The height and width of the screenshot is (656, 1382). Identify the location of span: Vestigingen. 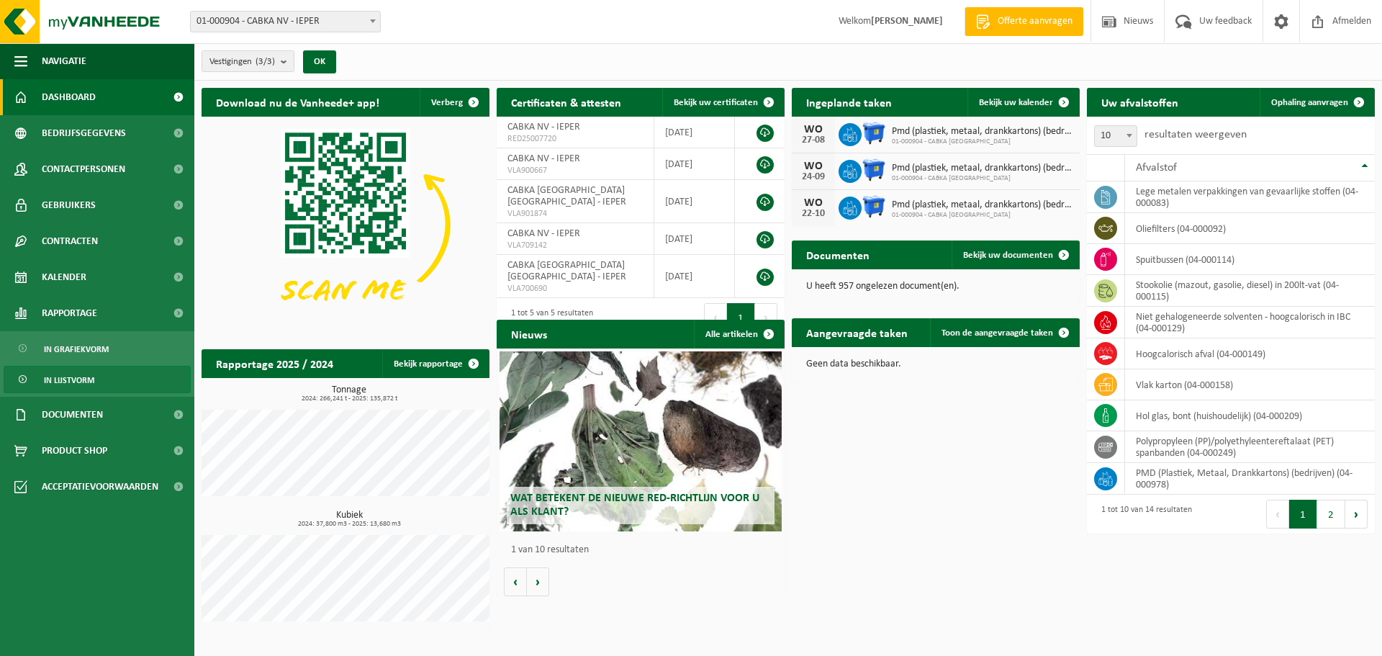
(242, 62).